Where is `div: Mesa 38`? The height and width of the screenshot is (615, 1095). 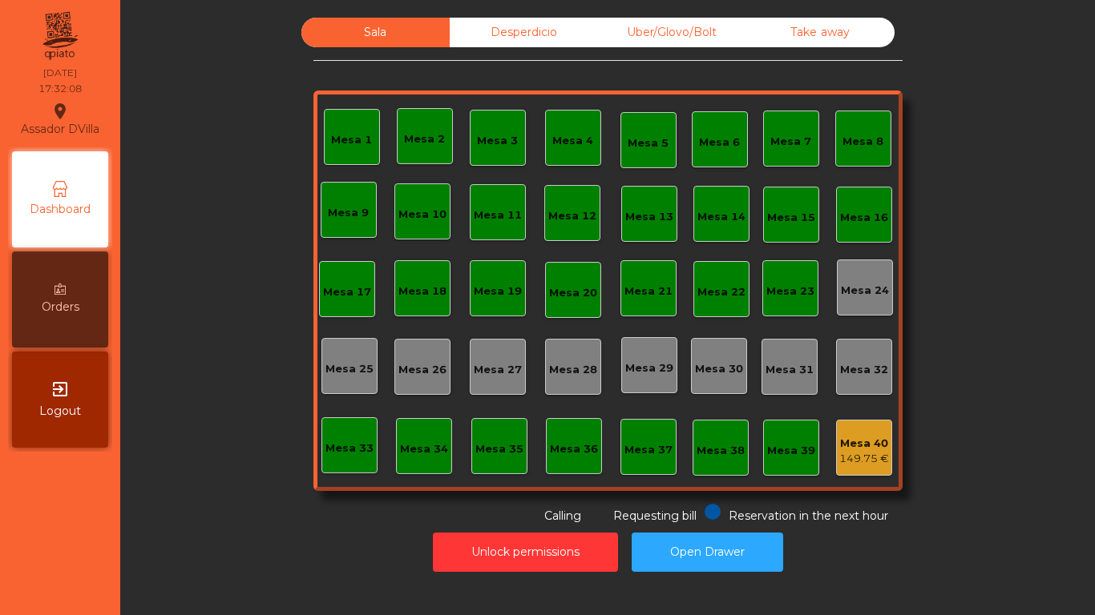
div: Mesa 38 is located at coordinates (720, 451).